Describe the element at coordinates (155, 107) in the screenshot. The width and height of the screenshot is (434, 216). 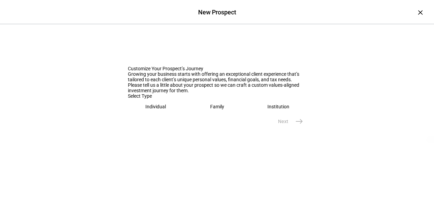
I see `div: Individual` at that location.